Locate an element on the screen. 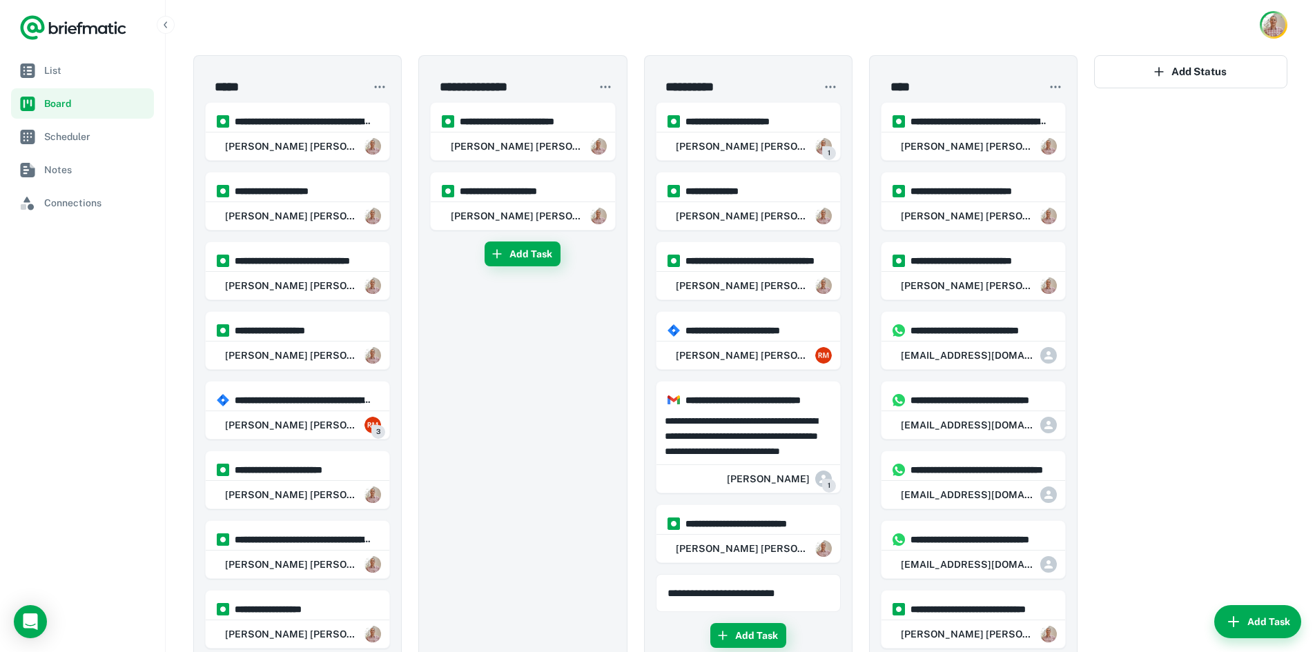  span: Scheduler is located at coordinates (96, 137).